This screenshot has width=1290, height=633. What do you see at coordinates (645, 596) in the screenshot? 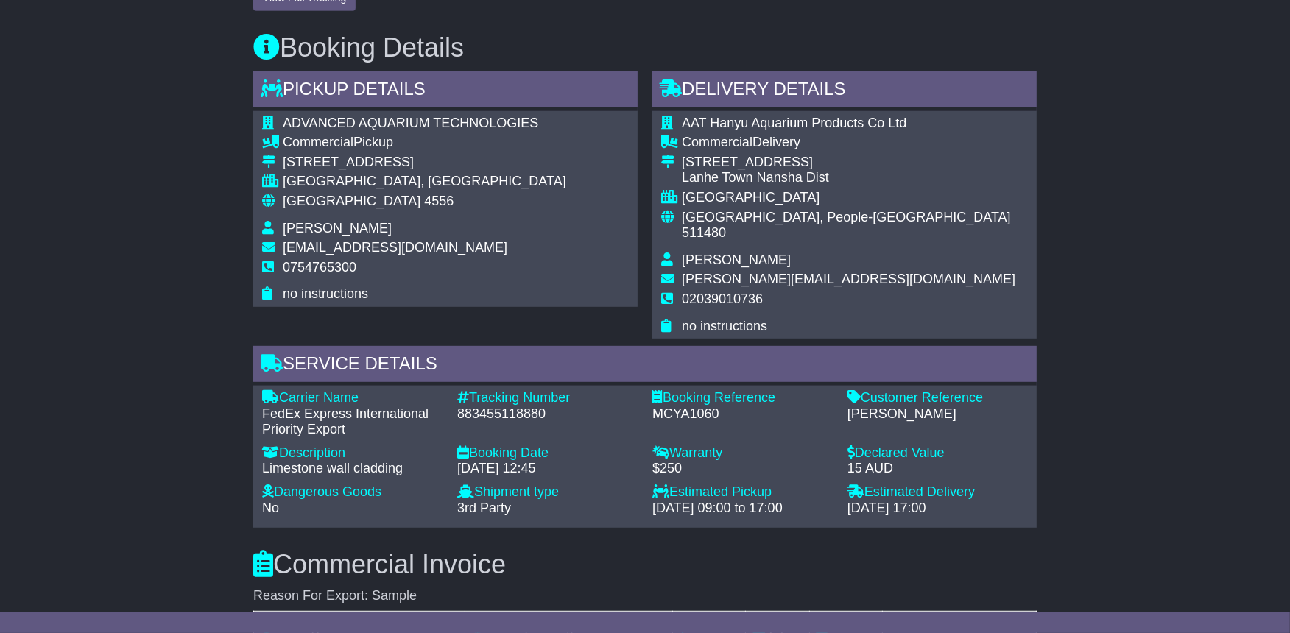
I see `div: Reason For Export: Sample` at bounding box center [645, 596].